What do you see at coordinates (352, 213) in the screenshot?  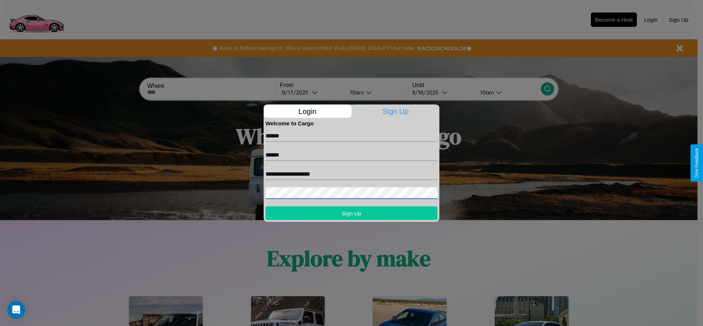 I see `button: Sign Up` at bounding box center [352, 213].